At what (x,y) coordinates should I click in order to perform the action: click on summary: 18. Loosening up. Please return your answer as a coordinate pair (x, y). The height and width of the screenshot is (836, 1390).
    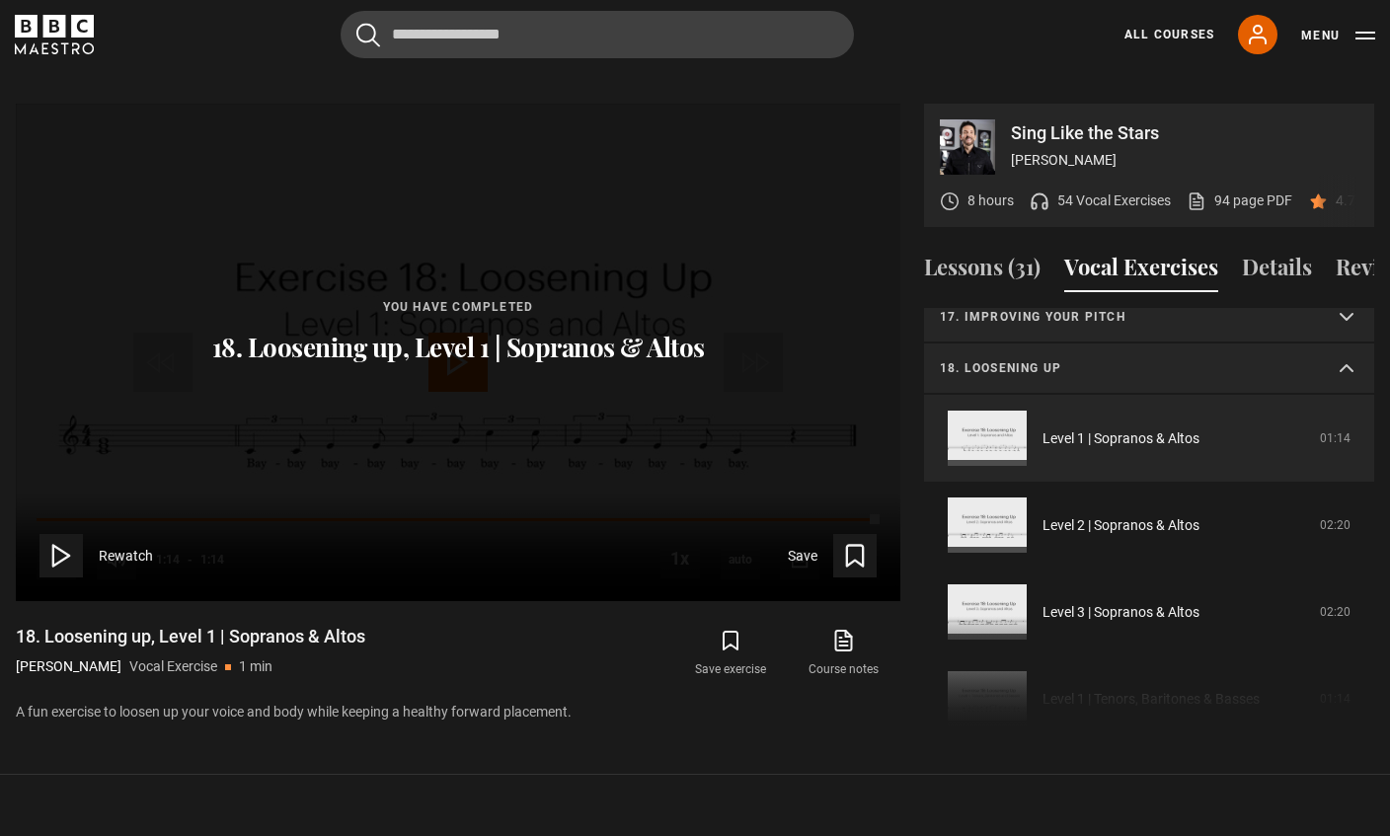
    Looking at the image, I should click on (1149, 369).